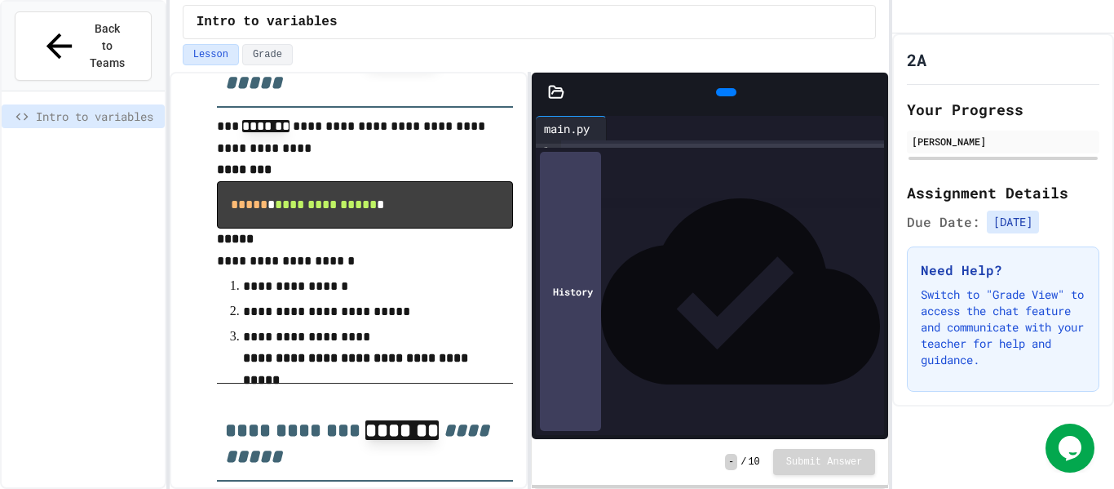 This screenshot has height=489, width=1114. I want to click on span: Due Date:, so click(944, 222).